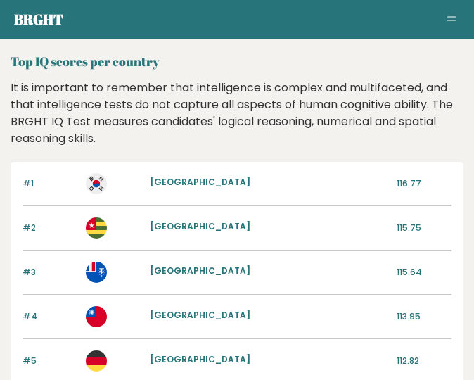  What do you see at coordinates (96, 317) in the screenshot?
I see `img: tw.svg` at bounding box center [96, 317].